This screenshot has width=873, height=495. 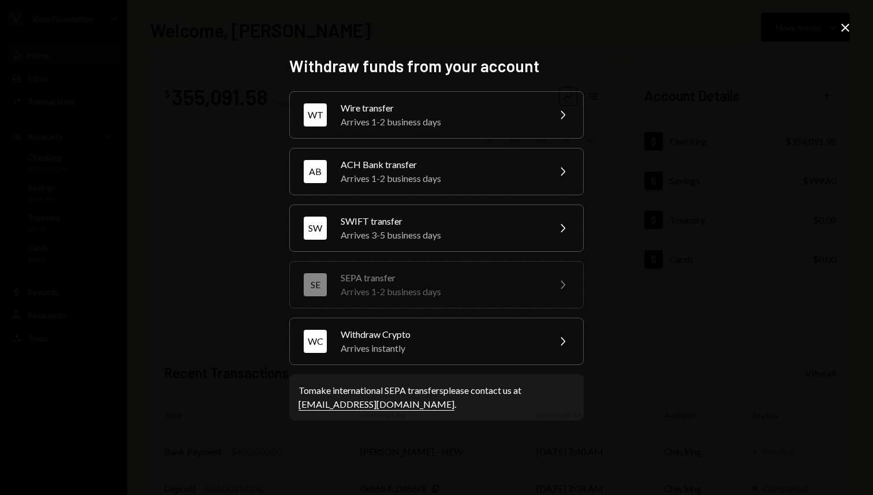 What do you see at coordinates (437, 285) in the screenshot?
I see `button: SESEPA transferArrives 1-2 business days` at bounding box center [437, 285].